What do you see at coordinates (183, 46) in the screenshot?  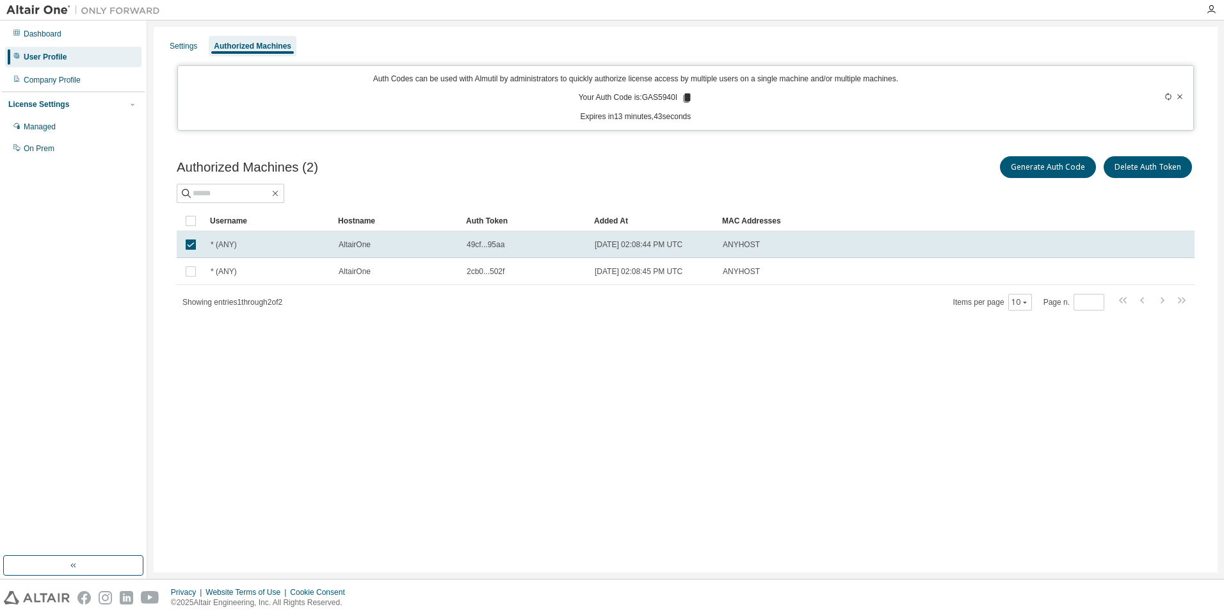 I see `div: Settings` at bounding box center [183, 46].